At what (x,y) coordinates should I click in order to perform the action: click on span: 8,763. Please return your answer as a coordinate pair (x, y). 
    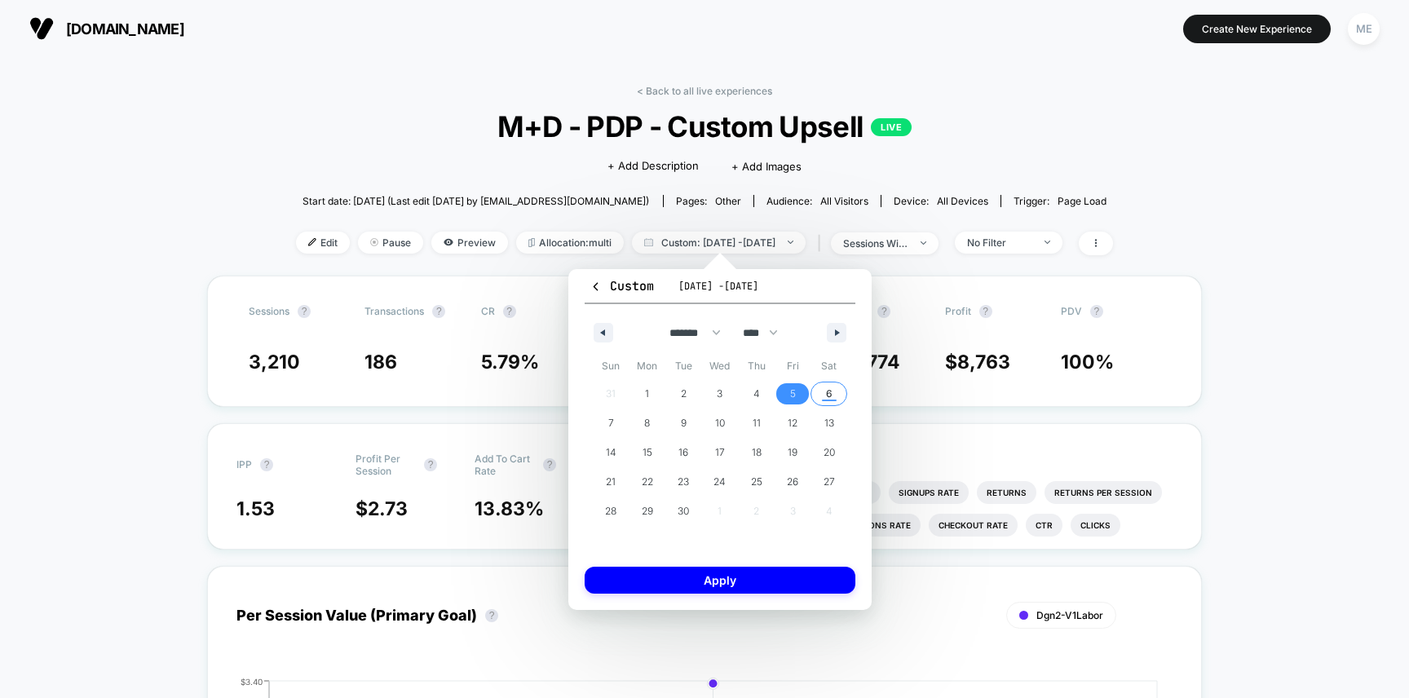
    Looking at the image, I should click on (983, 362).